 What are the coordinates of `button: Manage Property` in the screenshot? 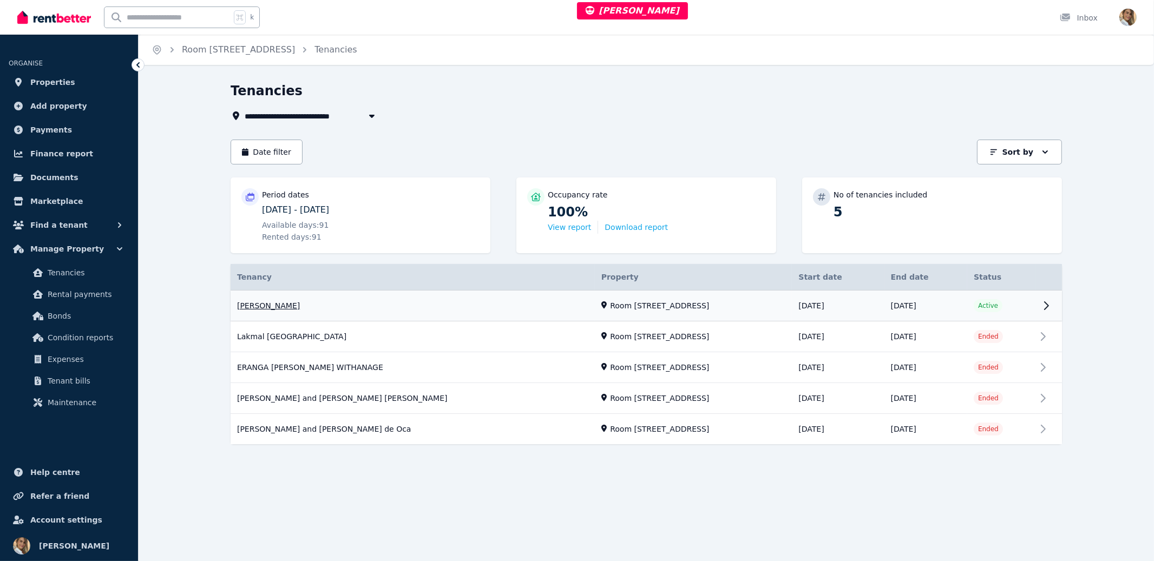 It's located at (69, 249).